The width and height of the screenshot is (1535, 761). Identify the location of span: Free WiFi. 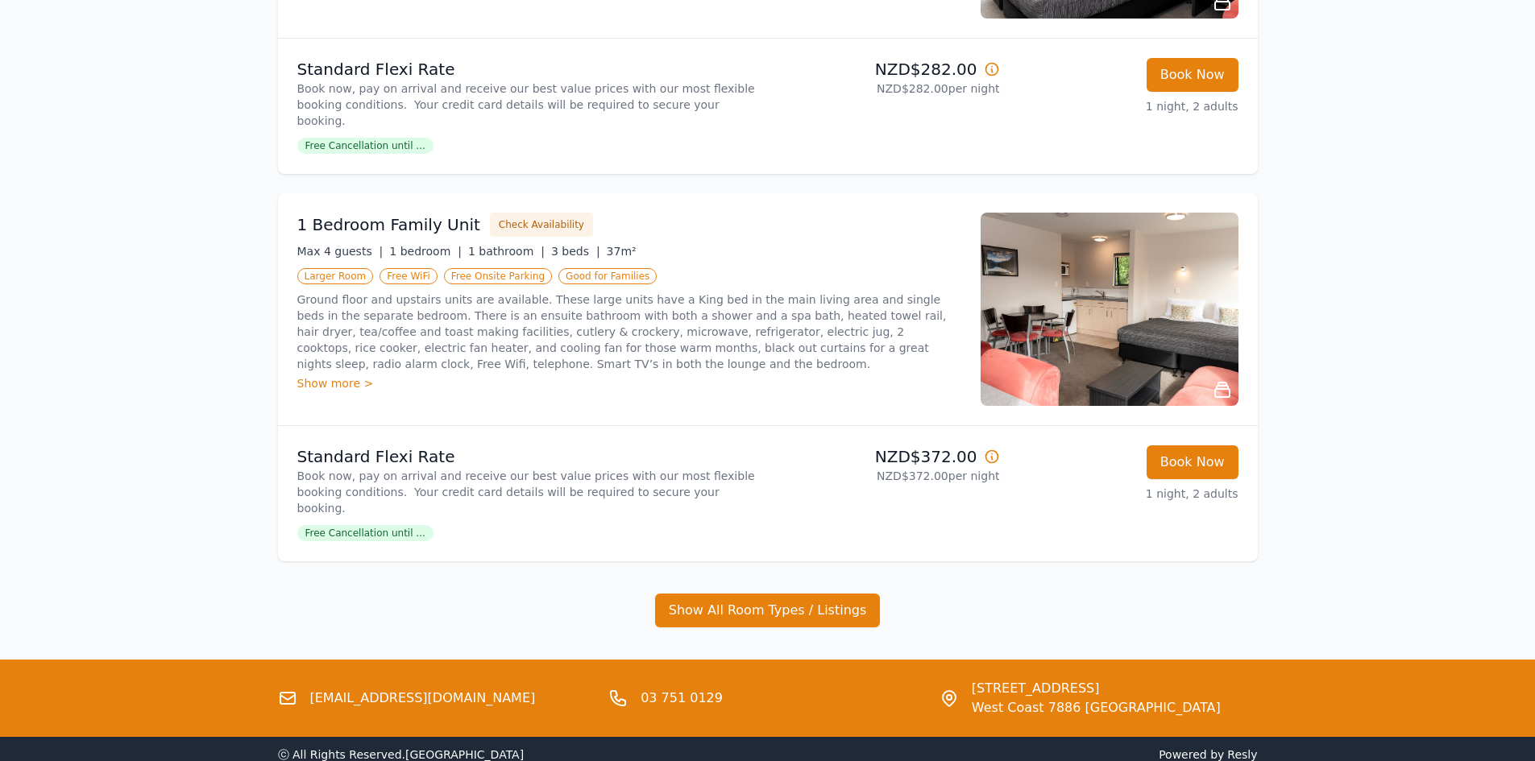
(408, 276).